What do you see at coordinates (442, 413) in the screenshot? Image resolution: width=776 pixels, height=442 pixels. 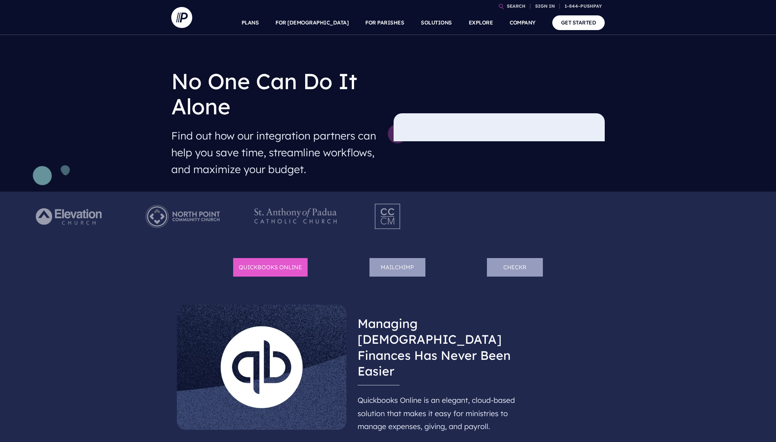 I see `h5: Quickbooks Online is an elegant, cloud-based solution that makes it easy for ministries to manage...` at bounding box center [442, 413].